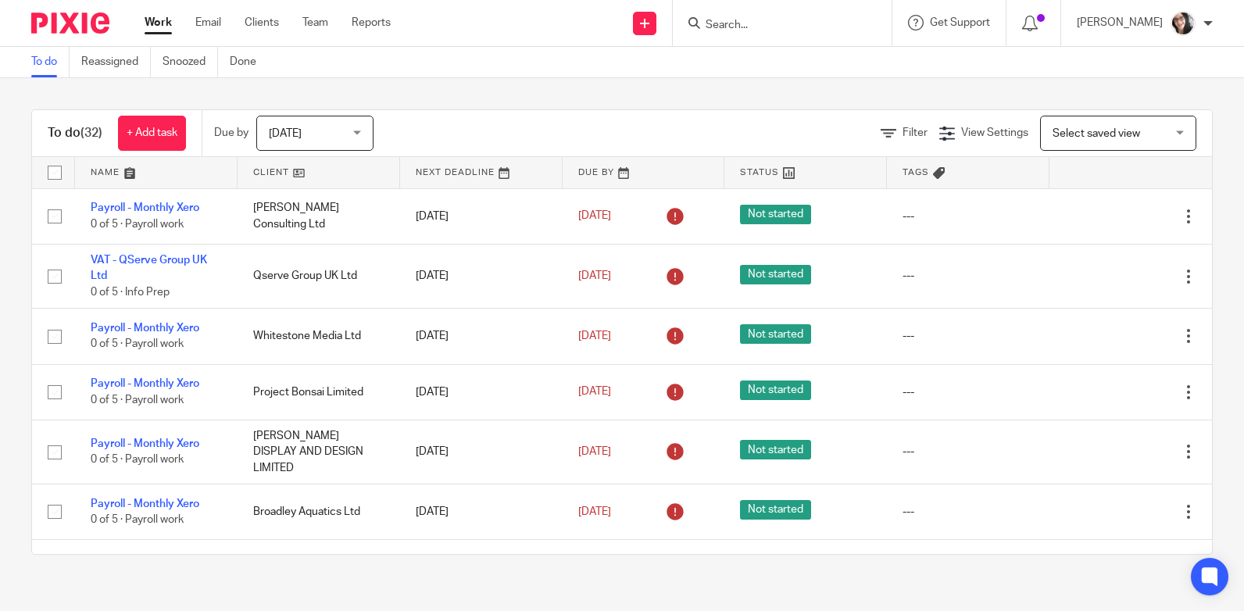  Describe the element at coordinates (130, 292) in the screenshot. I see `span: 0 of 5 · Info Prep` at that location.